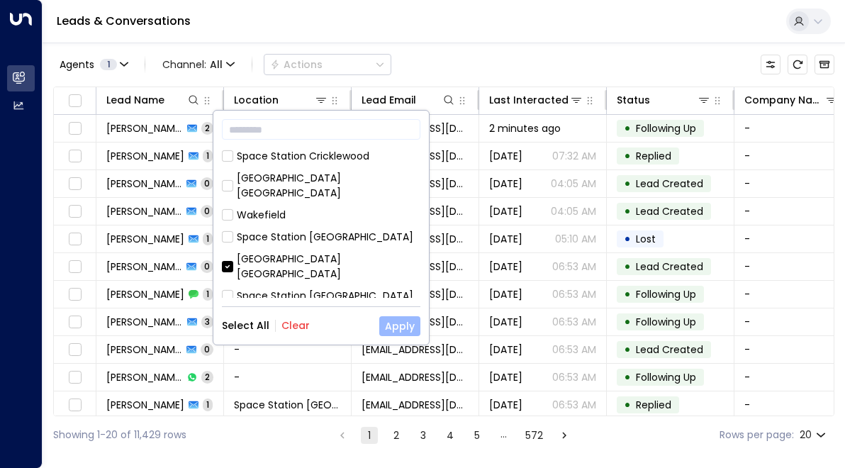  Describe the element at coordinates (797, 64) in the screenshot. I see `span: Refresh` at that location.